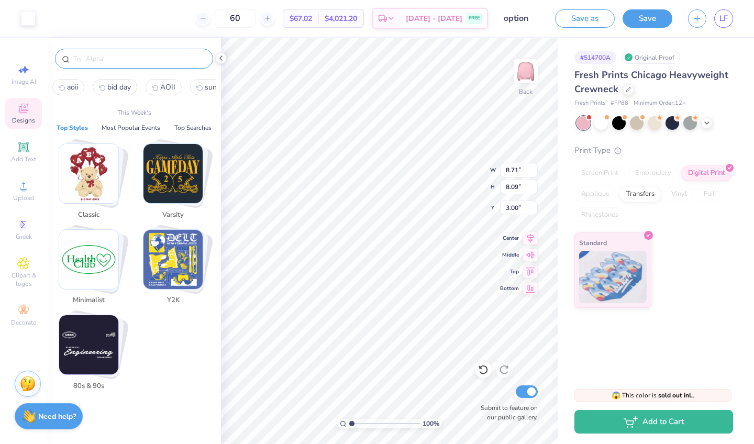 This screenshot has width=754, height=444. Describe the element at coordinates (724, 18) in the screenshot. I see `a: LF` at that location.